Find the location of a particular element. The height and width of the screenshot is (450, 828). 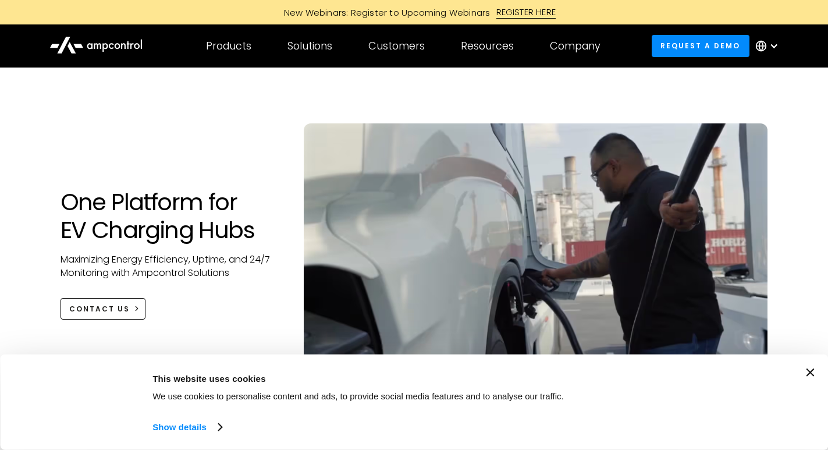

a: New Webinars: Register to Upcoming WebinarsREGISTER HERE is located at coordinates (414, 12).